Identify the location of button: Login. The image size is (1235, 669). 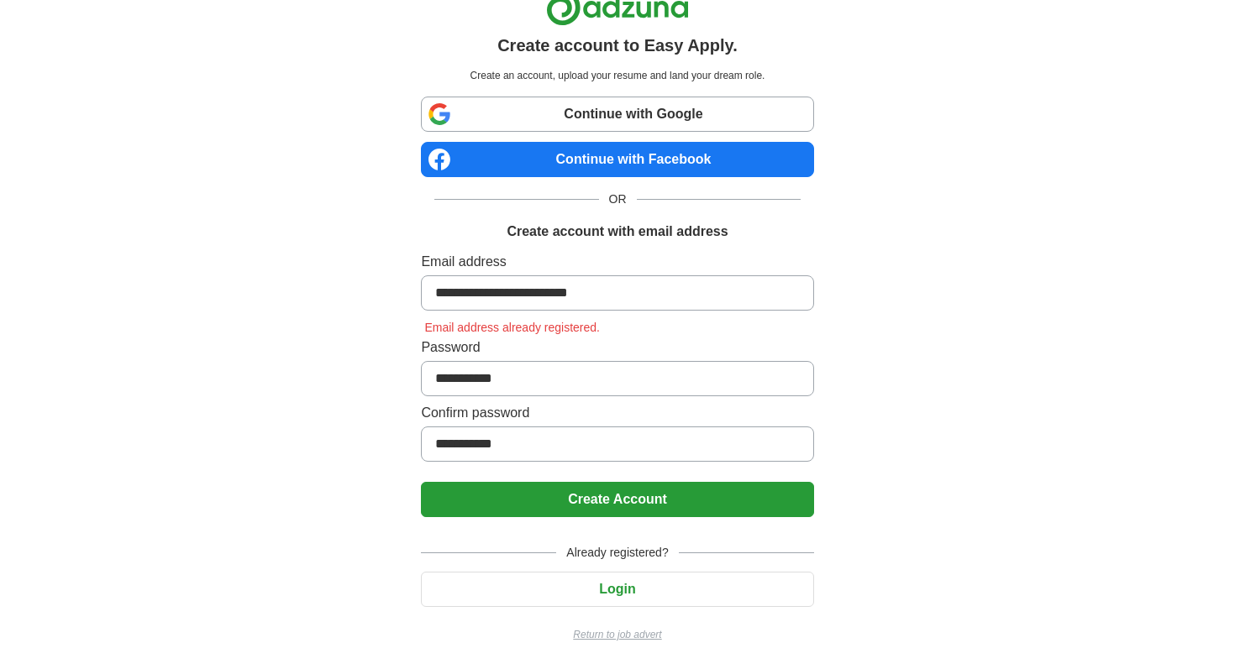
(616, 590).